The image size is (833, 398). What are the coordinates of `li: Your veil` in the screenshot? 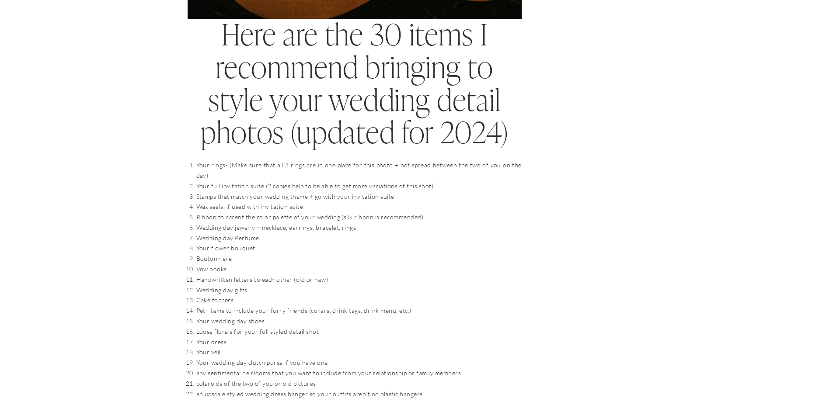 It's located at (359, 352).